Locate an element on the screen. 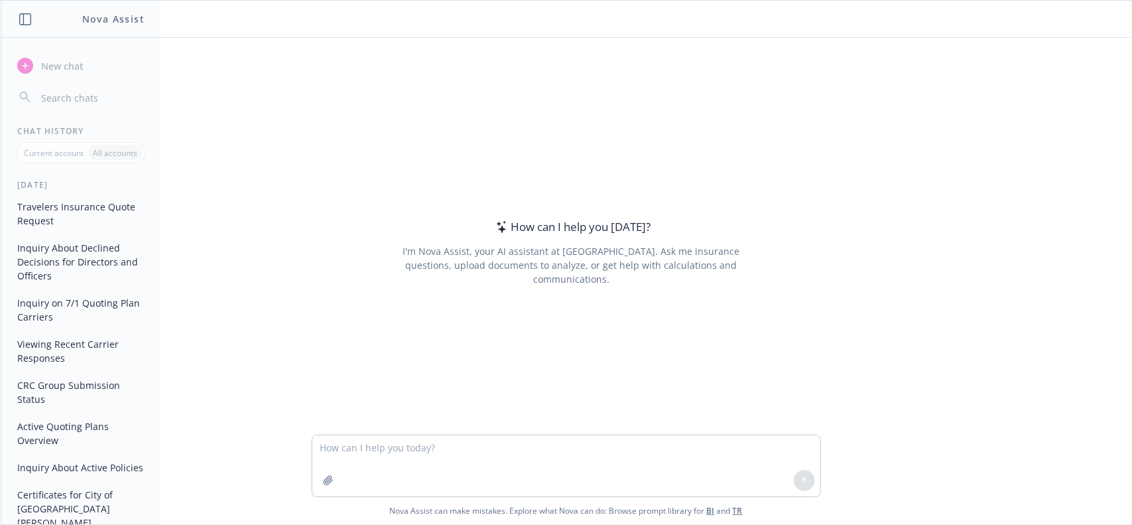 This screenshot has width=1132, height=525. input: Search chats is located at coordinates (91, 98).